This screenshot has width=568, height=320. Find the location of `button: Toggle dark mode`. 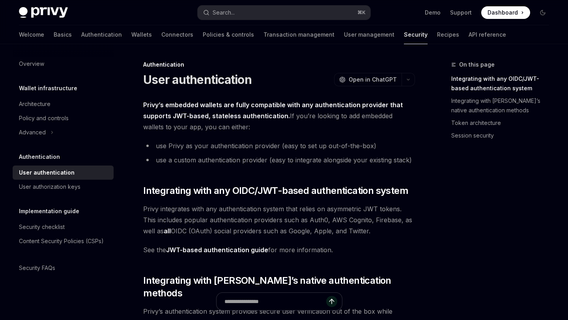

button: Toggle dark mode is located at coordinates (543, 13).